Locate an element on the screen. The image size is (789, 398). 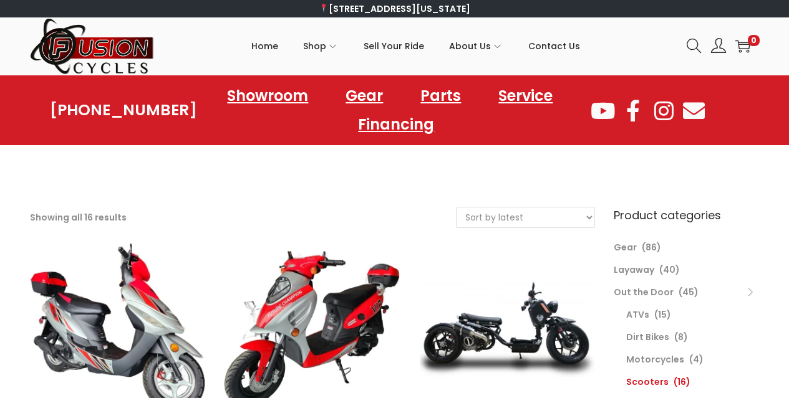
a: Service is located at coordinates (525, 96).